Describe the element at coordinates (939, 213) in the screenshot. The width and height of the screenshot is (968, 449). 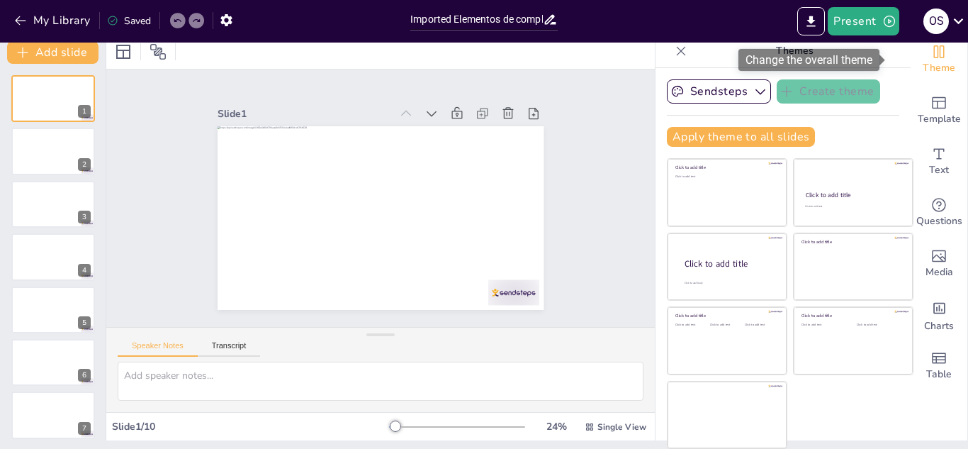
I see `div: Get real-time input from your audience` at that location.